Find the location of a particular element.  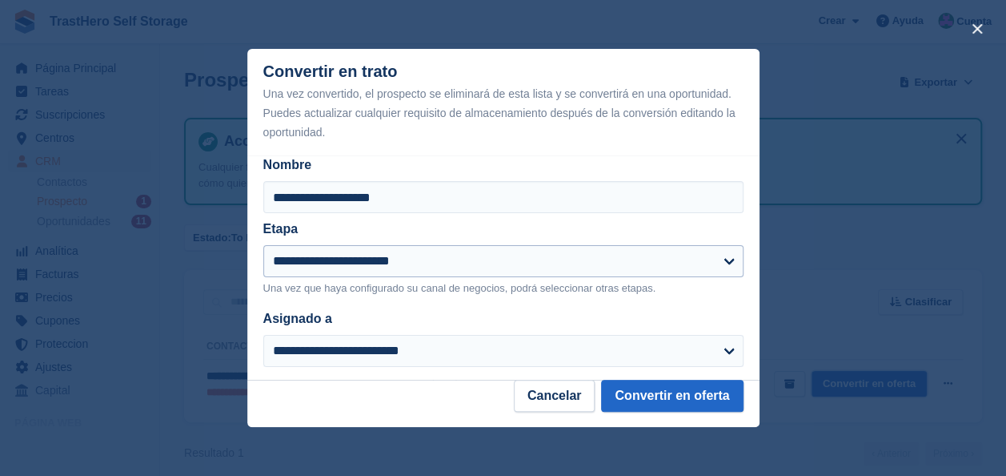

label: Asignado a is located at coordinates (298, 318).